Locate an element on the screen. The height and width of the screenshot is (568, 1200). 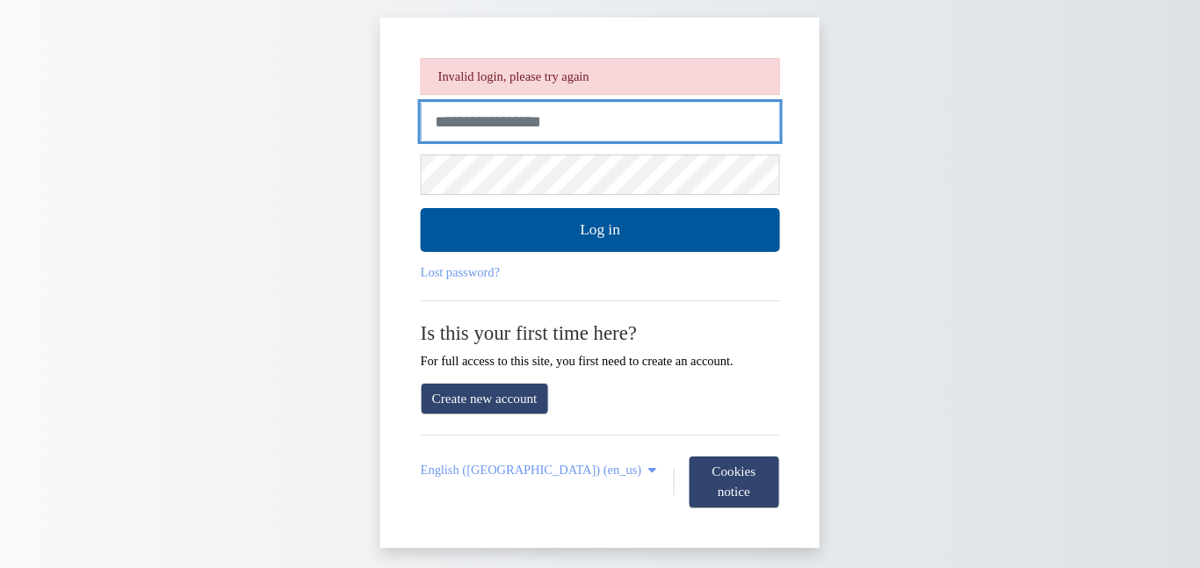
a: Lost password? is located at coordinates (460, 272).